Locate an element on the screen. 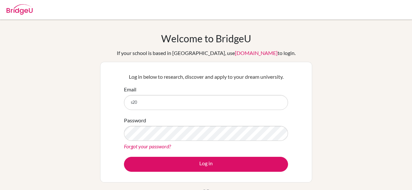 This screenshot has width=412, height=190. label: Password is located at coordinates (135, 121).